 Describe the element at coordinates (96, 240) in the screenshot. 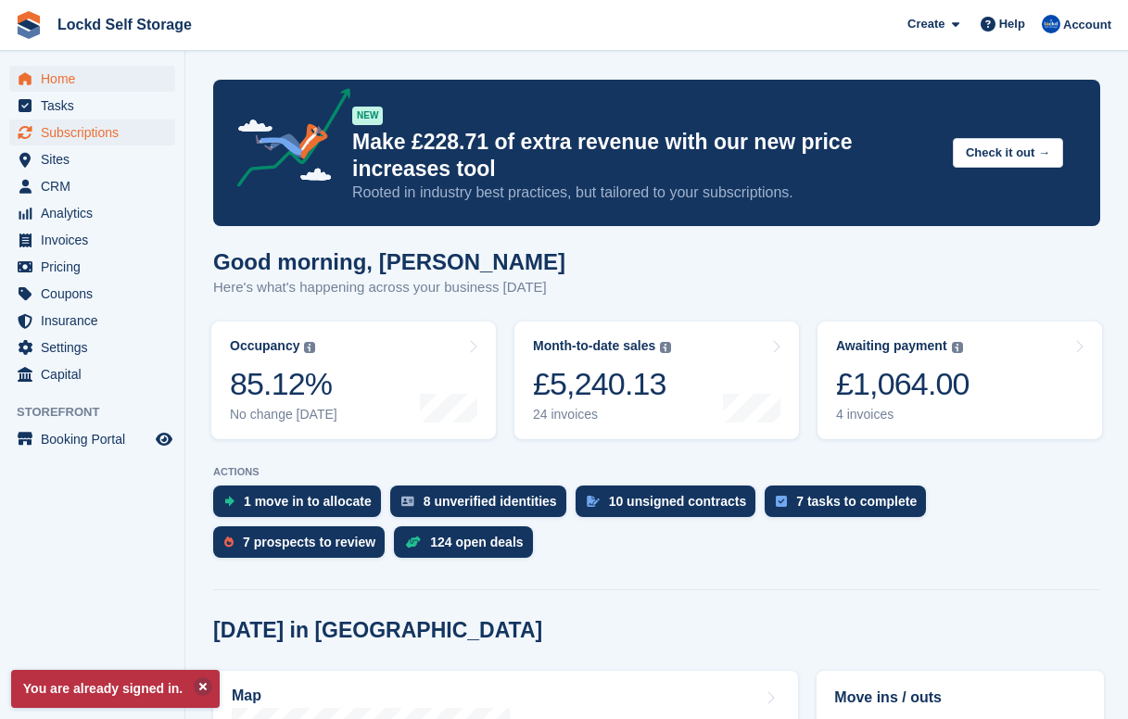

I see `span: Invoices` at that location.